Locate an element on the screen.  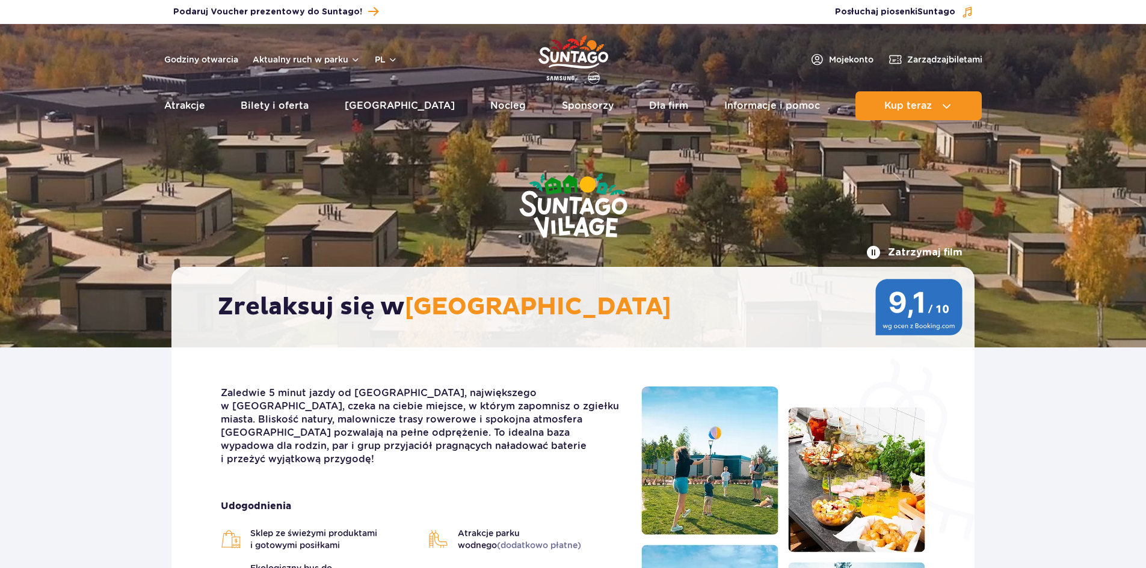
a: Zarządzajbiletami is located at coordinates (935, 60).